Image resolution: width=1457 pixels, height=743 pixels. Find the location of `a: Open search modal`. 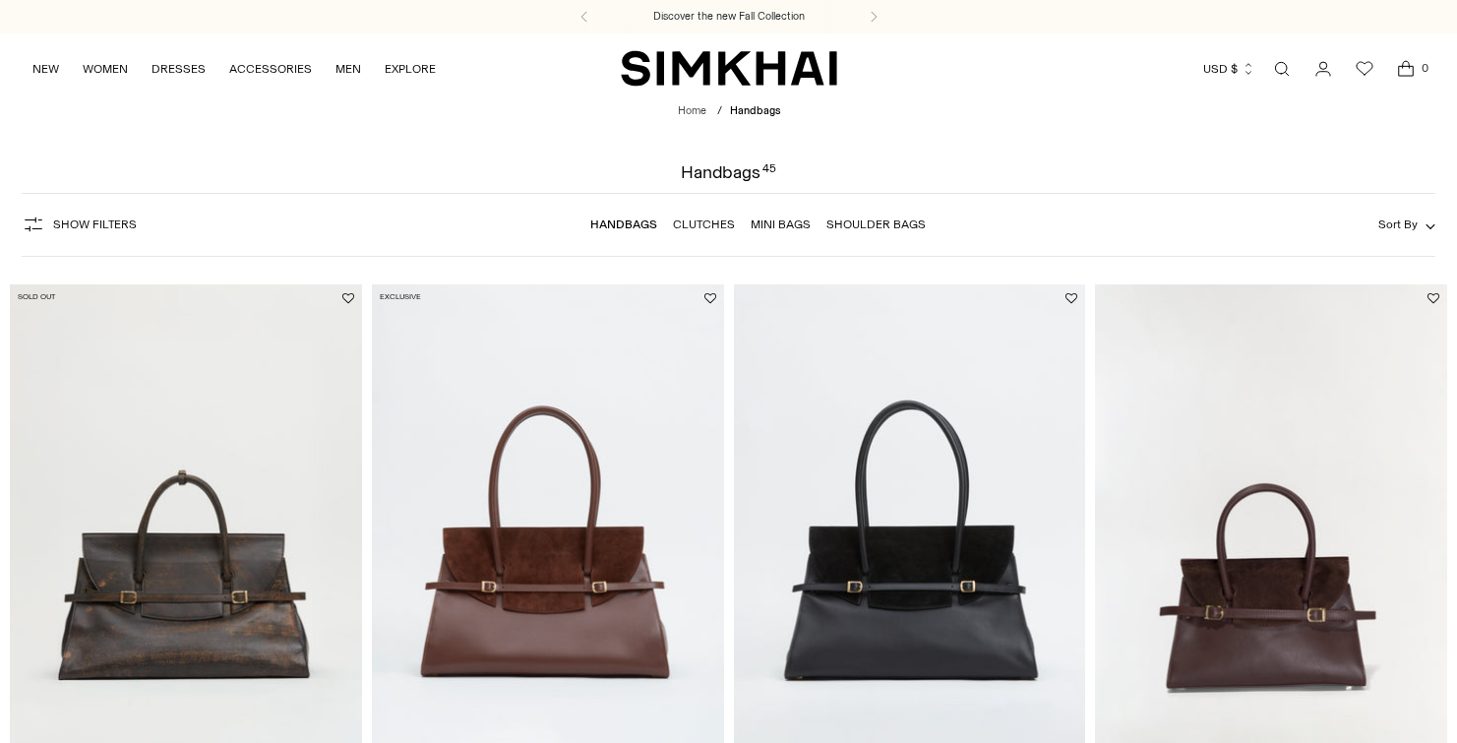

a: Open search modal is located at coordinates (1282, 69).